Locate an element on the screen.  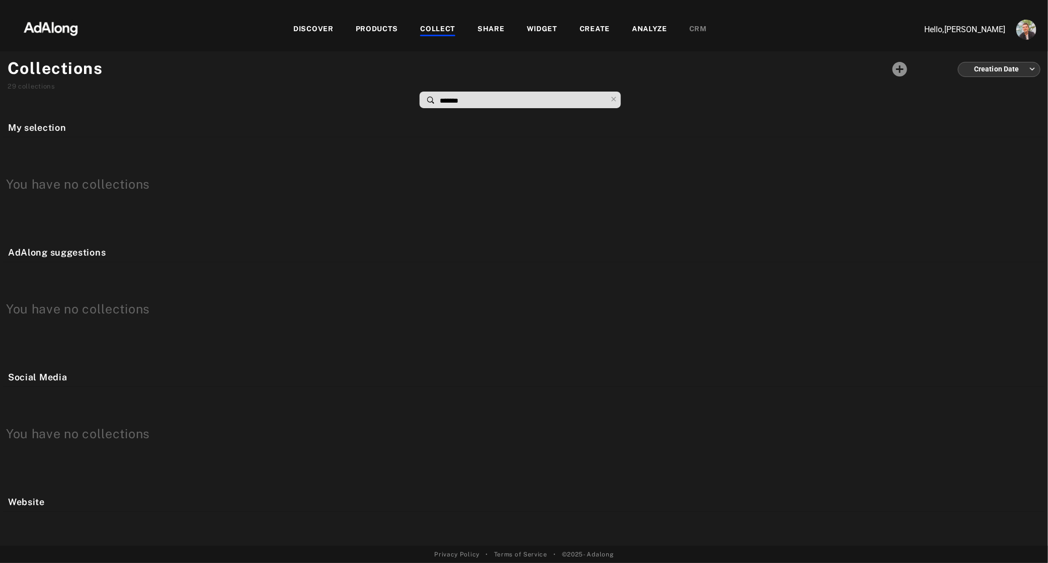
div: DISCOVER is located at coordinates (314, 30).